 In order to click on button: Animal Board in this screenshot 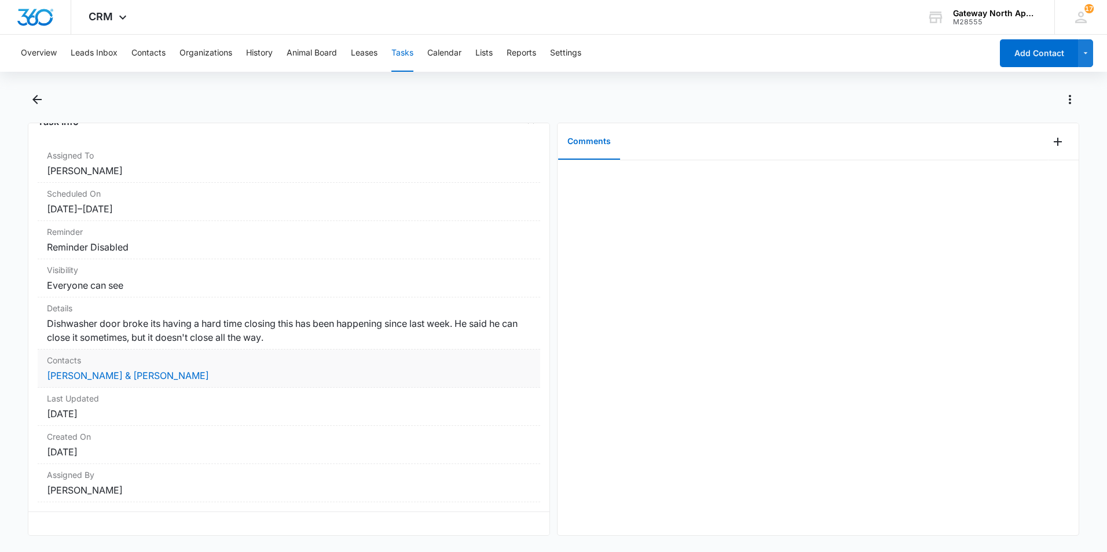, I will do `click(312, 53)`.